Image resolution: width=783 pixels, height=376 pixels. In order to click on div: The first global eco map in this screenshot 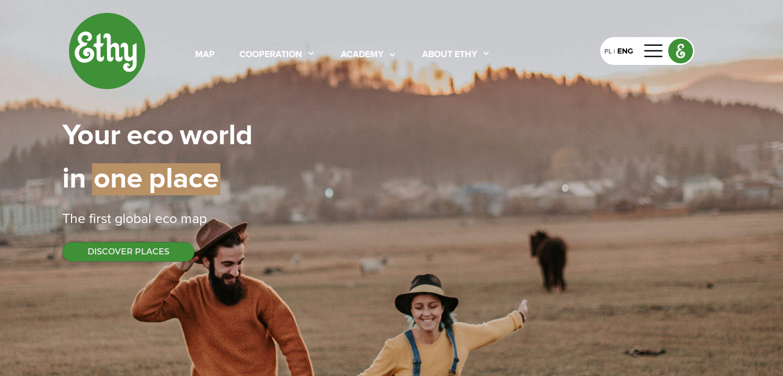, I will do `click(392, 219)`.